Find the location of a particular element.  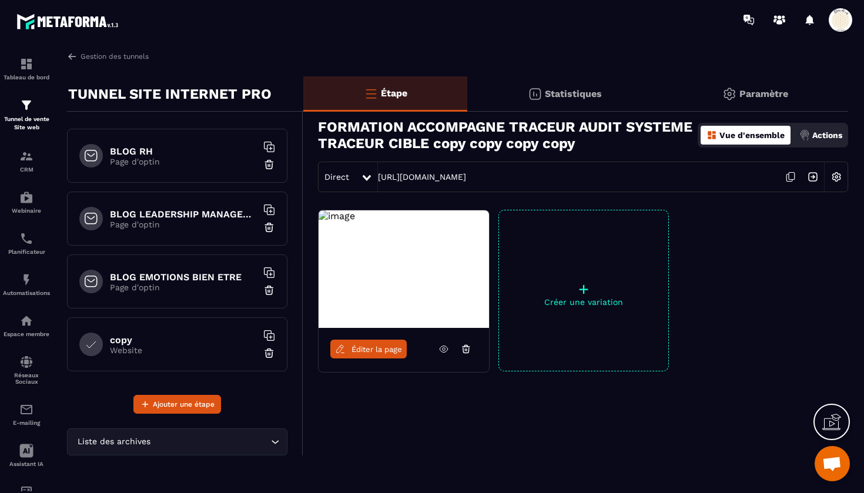

div: Ouvrir le chat is located at coordinates (832, 464).